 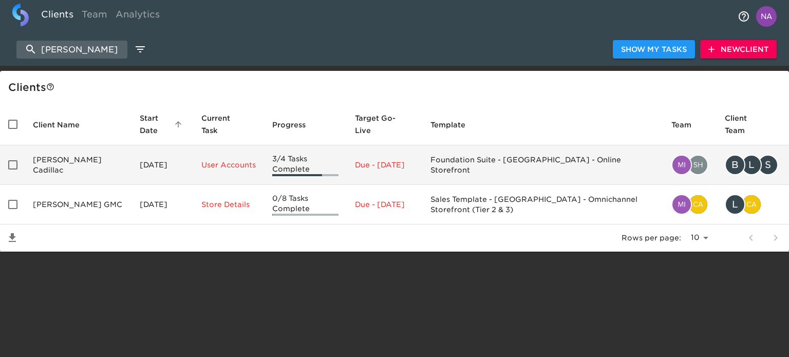 What do you see at coordinates (651, 238) in the screenshot?
I see `p: Rows per page:` at bounding box center [651, 238].